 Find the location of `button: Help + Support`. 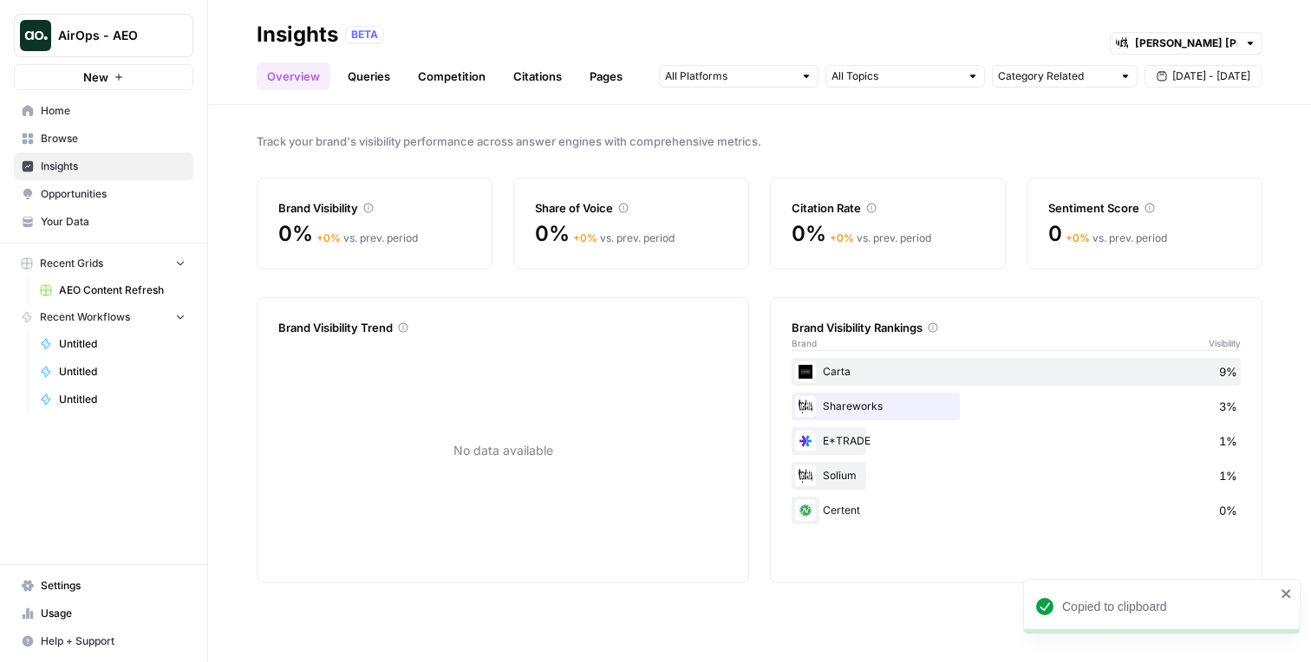

button: Help + Support is located at coordinates (103, 642).